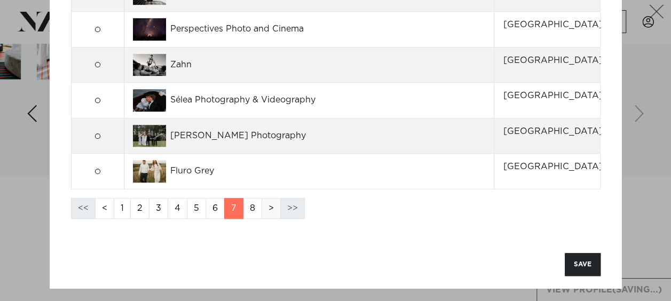 The width and height of the screenshot is (671, 301). Describe the element at coordinates (309, 29) in the screenshot. I see `div: Perspectives Photo and Cinema` at that location.